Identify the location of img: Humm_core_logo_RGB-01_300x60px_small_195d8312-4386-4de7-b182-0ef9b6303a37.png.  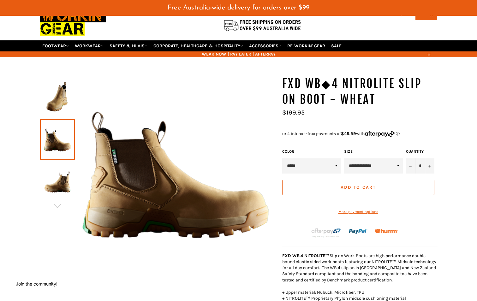
(386, 231).